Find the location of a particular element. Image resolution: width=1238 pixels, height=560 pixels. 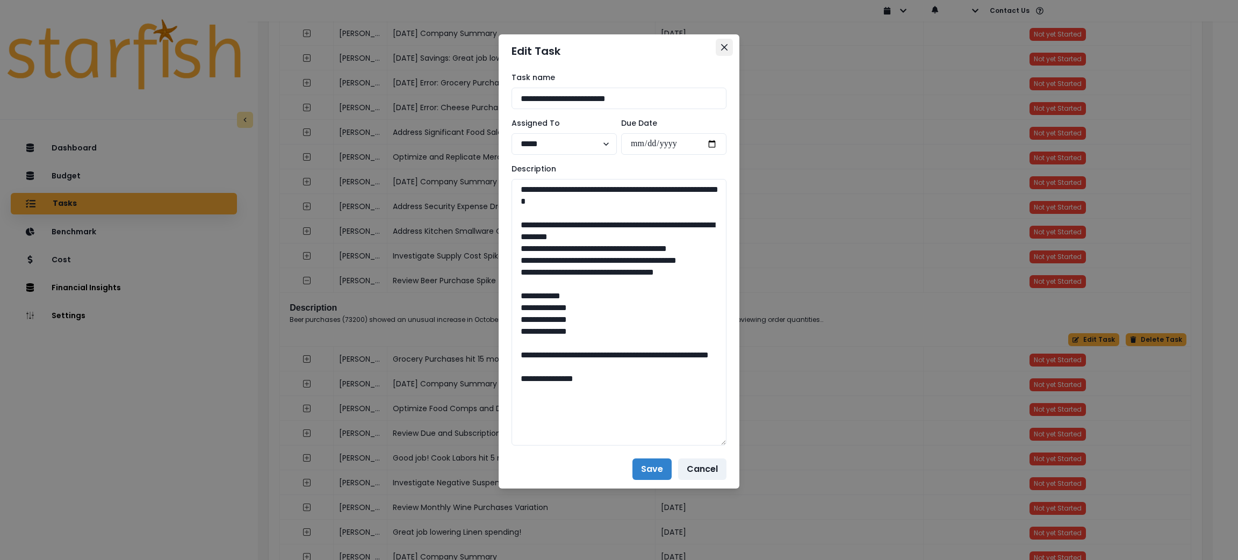

button: Cancel is located at coordinates (702, 469).